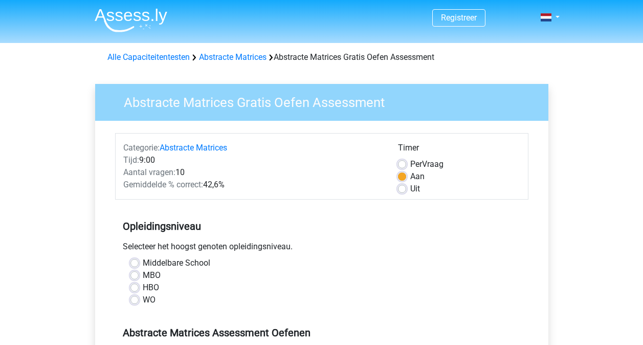 This screenshot has width=643, height=345. Describe the element at coordinates (253, 173) in the screenshot. I see `div: 10` at that location.